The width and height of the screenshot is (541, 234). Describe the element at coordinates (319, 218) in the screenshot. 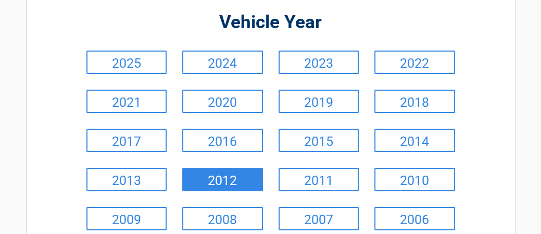

I see `a: 2007` at that location.